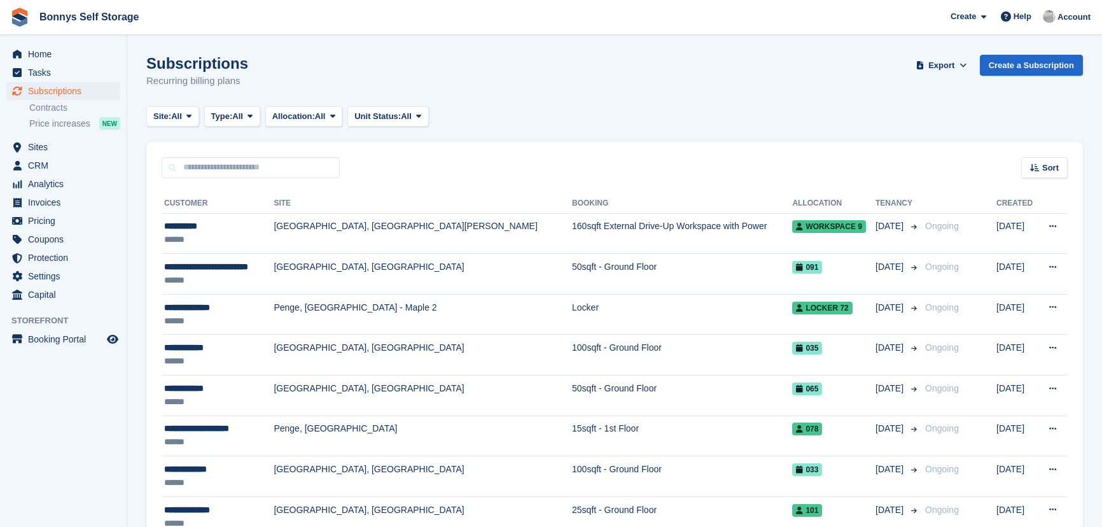 This screenshot has width=1102, height=527. Describe the element at coordinates (66, 339) in the screenshot. I see `span: Booking Portal` at that location.